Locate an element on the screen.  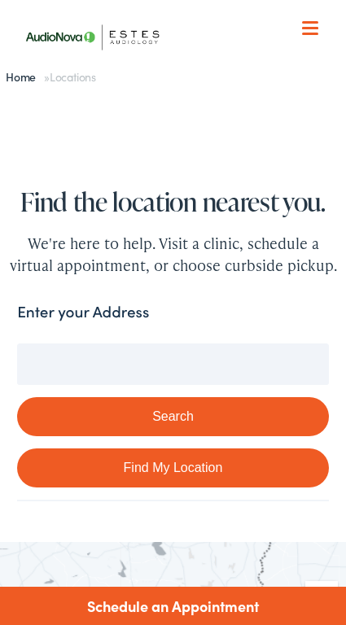
span: Locations is located at coordinates (72, 76).